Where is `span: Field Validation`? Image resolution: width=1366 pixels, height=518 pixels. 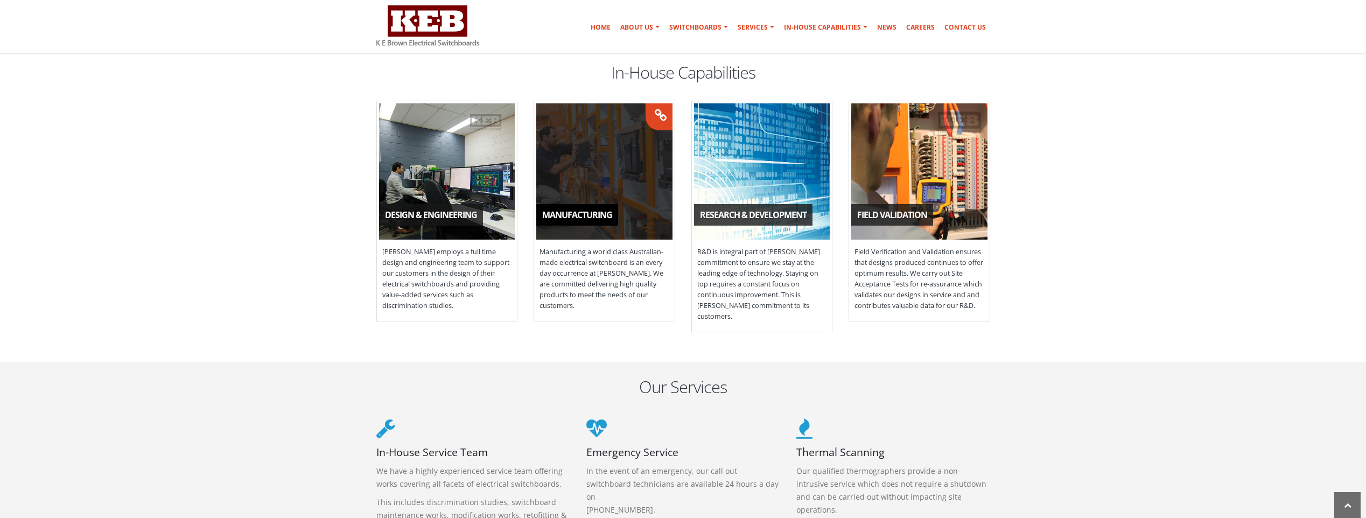
span: Field Validation is located at coordinates (892, 215).